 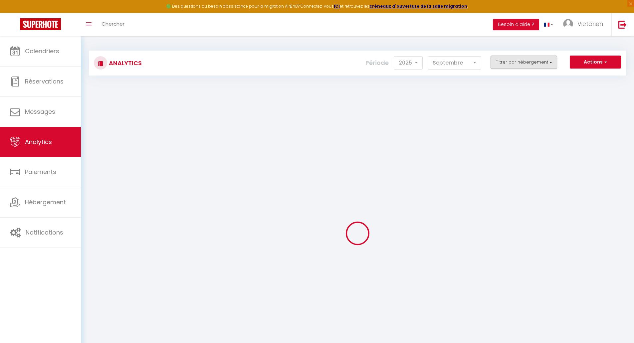 What do you see at coordinates (15, 13) in the screenshot?
I see `button: Ouvrir le widget de chat LiveChat` at bounding box center [15, 13].